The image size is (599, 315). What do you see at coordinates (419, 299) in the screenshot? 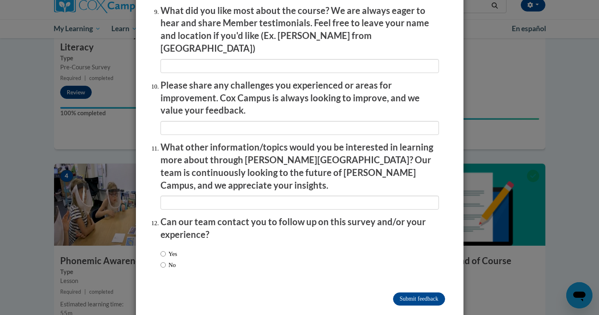
I see `input: Submit feedback` at bounding box center [419, 299].